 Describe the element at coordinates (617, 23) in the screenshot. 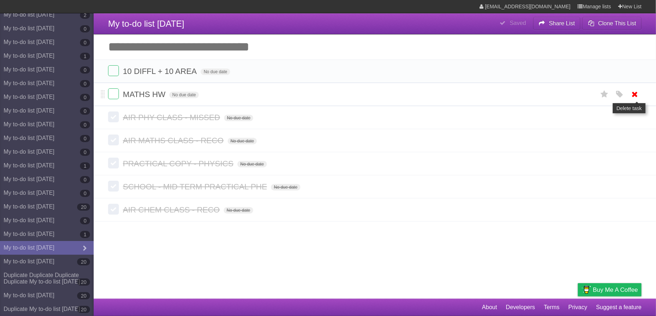

I see `b: Clone This List` at that location.